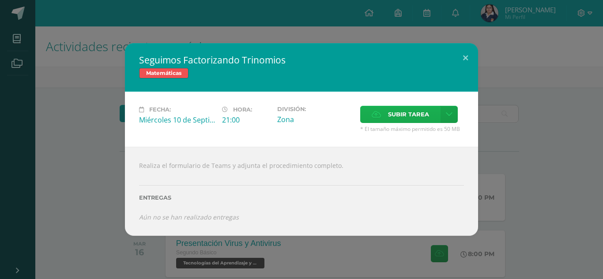  What do you see at coordinates (315, 120) in the screenshot?
I see `div: Zona` at bounding box center [315, 120].